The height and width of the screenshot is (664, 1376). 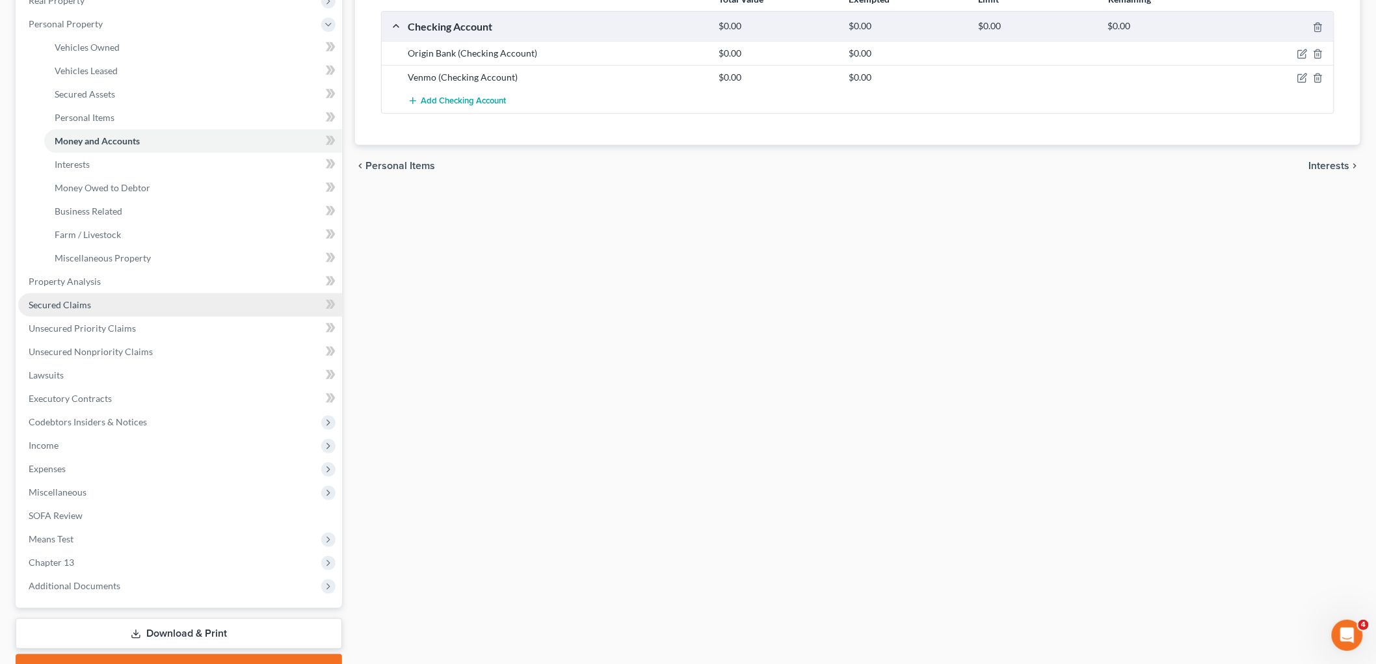 I want to click on a: Download & Print, so click(x=179, y=633).